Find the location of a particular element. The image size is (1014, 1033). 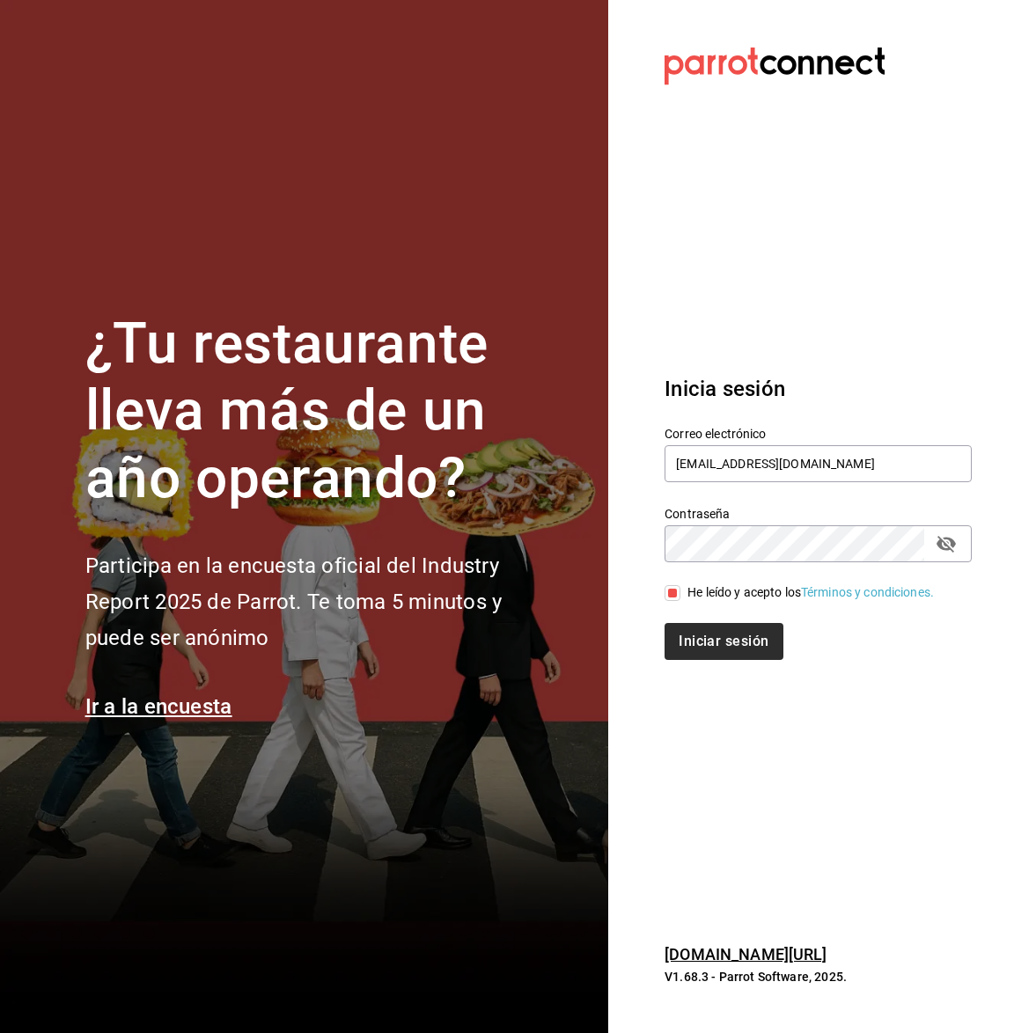

h3: Inicia sesión is located at coordinates (818, 389).